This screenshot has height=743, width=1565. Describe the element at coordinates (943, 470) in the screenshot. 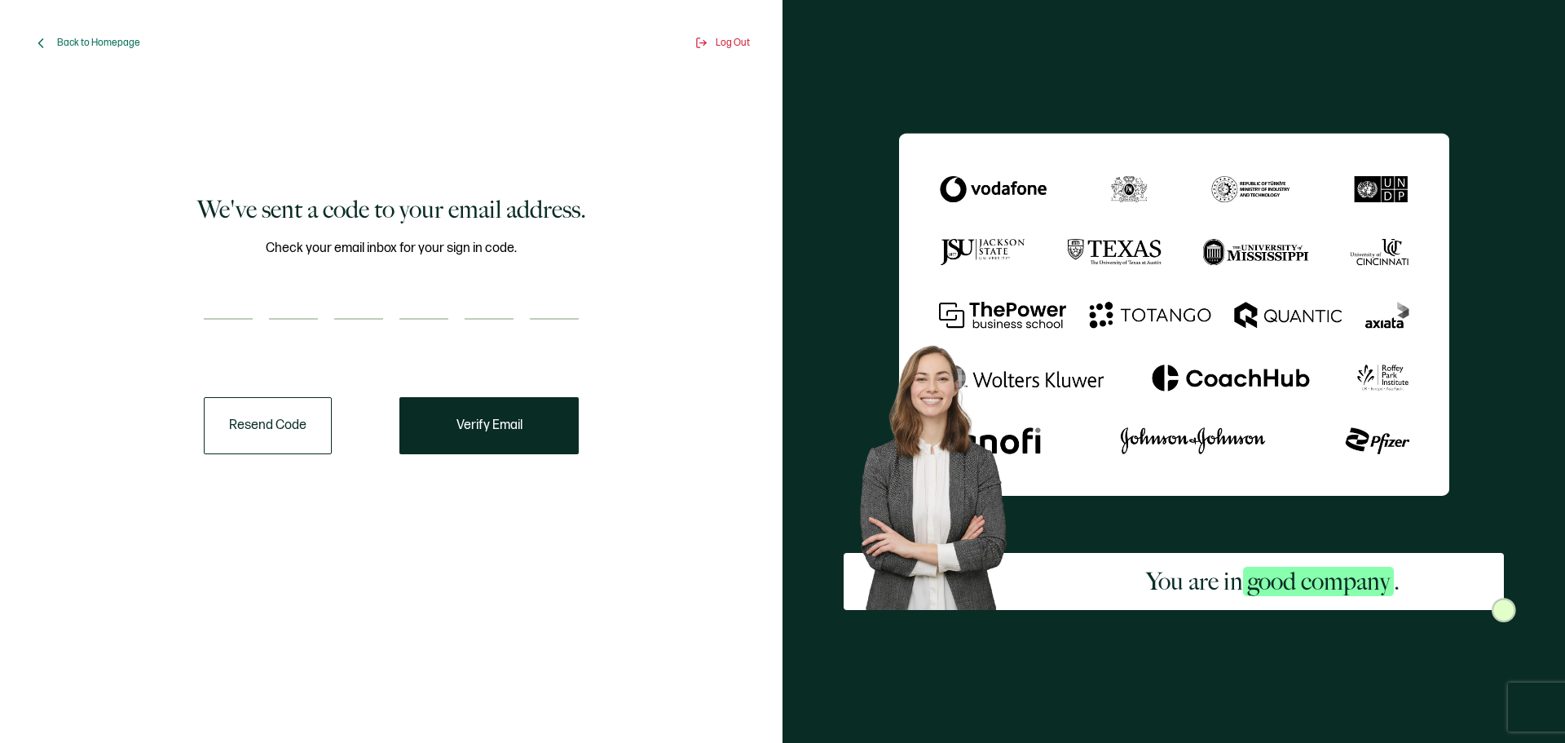

I see `img: Sertifier Signup - You are in <span class="strong-h">good company</span>. Hero` at that location.